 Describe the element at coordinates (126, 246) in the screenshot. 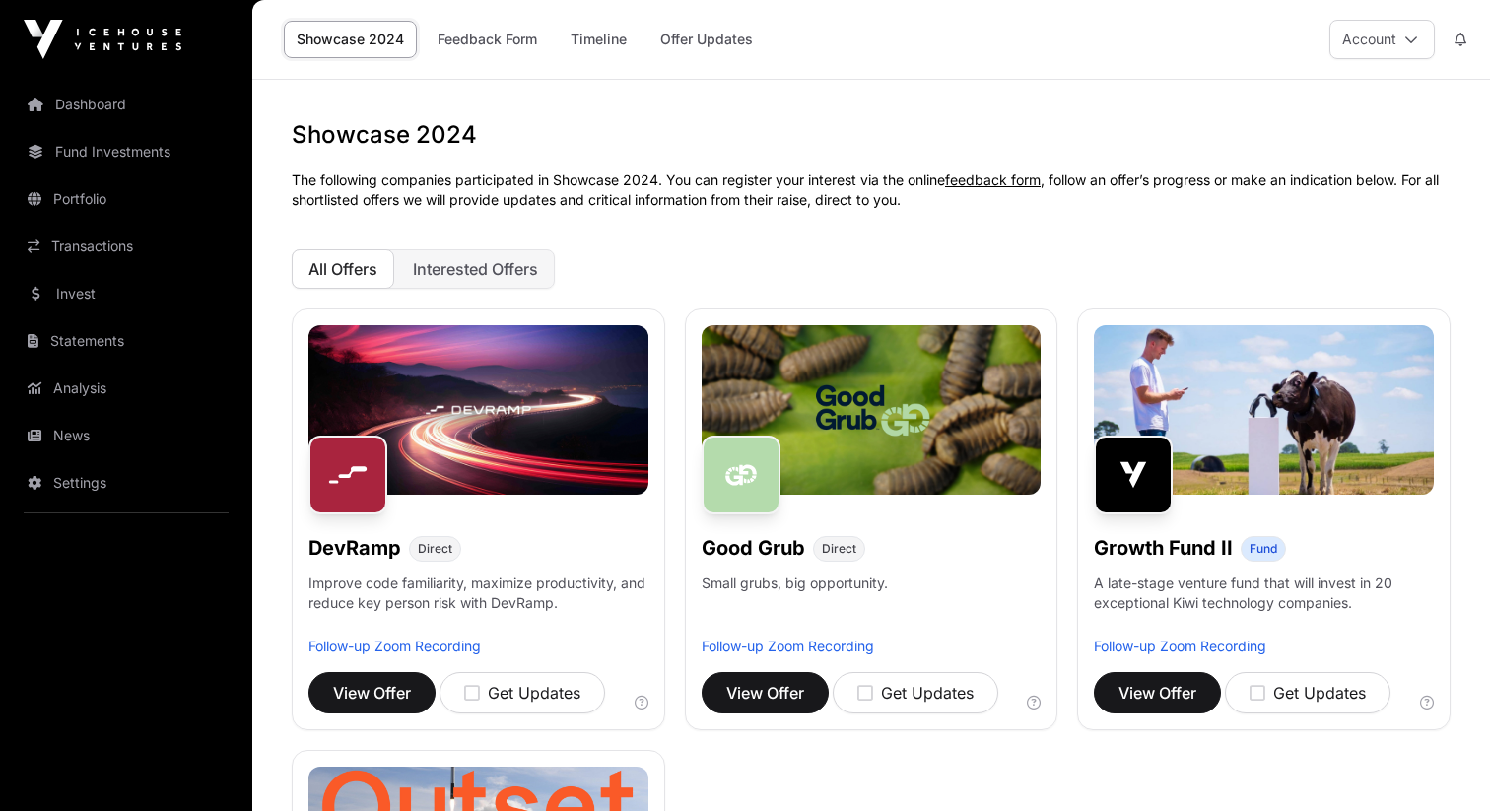

I see `a: Transactions` at that location.